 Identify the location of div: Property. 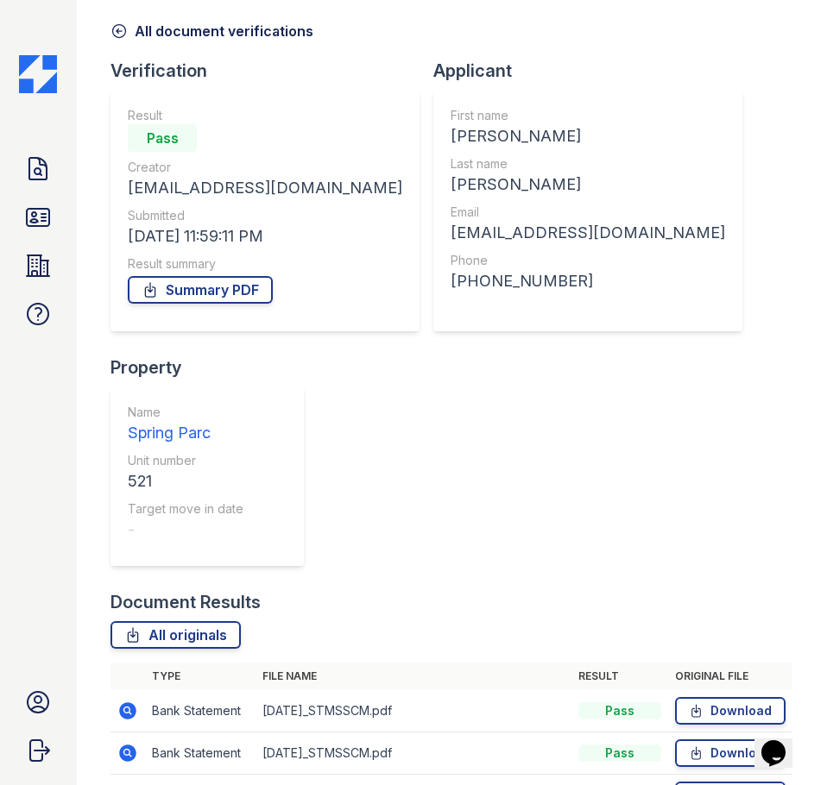
(214, 368).